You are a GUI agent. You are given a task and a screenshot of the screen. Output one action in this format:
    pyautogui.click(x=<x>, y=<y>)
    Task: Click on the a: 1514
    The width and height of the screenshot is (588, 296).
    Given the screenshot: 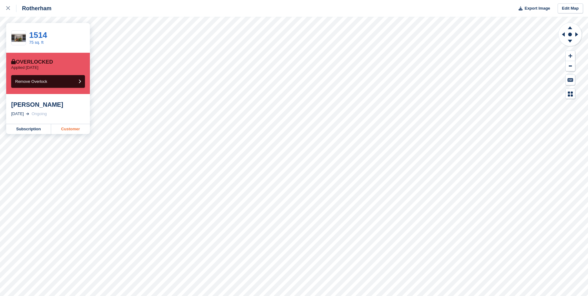 What is the action you would take?
    pyautogui.click(x=38, y=35)
    